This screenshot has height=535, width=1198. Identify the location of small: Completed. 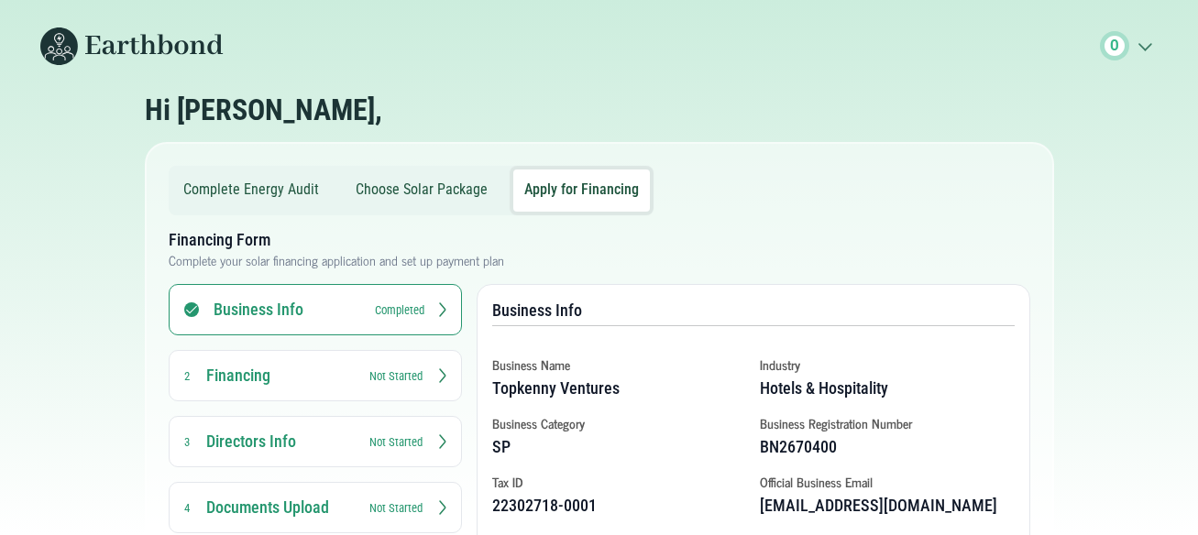
(400, 310).